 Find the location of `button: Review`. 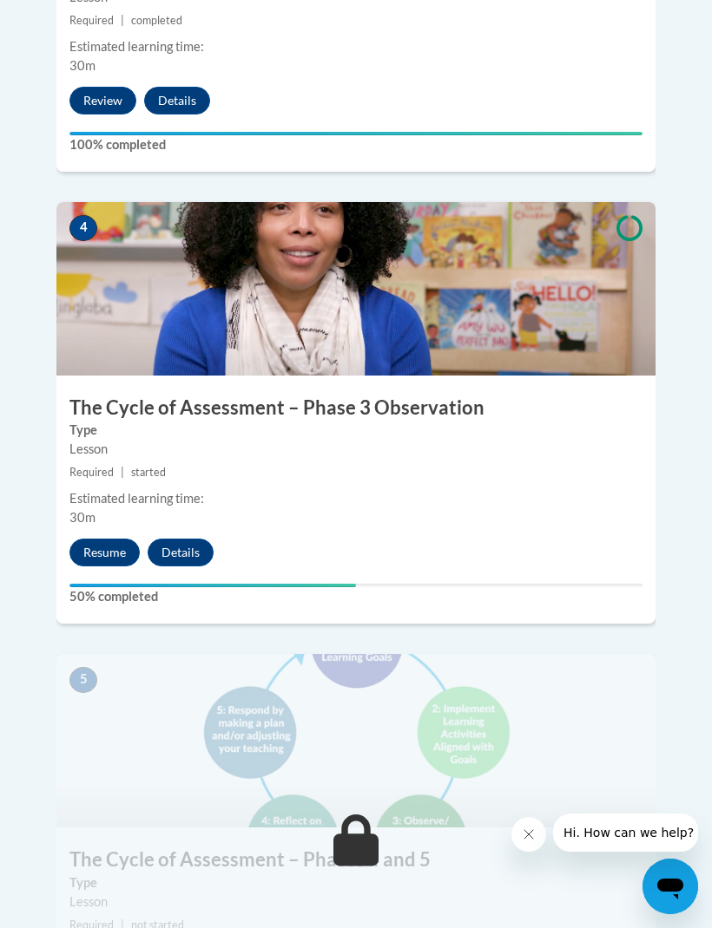

button: Review is located at coordinates (102, 101).